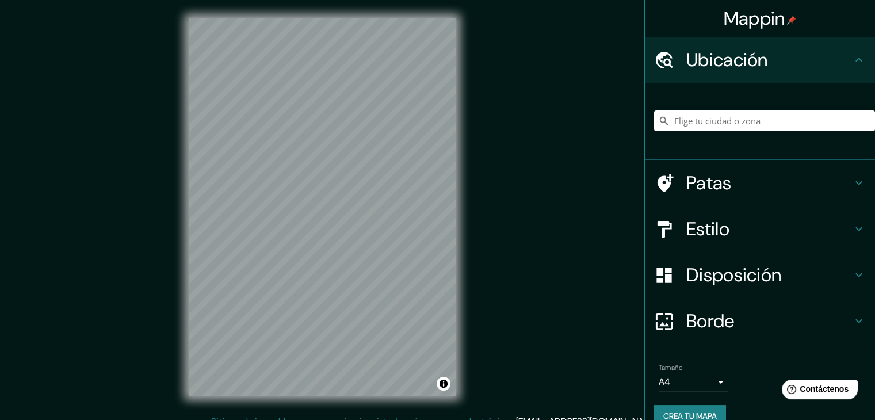  Describe the element at coordinates (708, 229) in the screenshot. I see `font: Estilo` at that location.